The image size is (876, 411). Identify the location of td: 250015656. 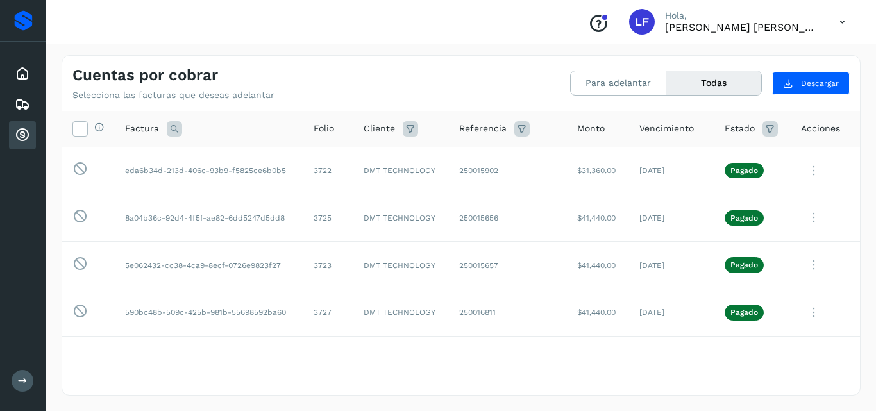
(508, 218).